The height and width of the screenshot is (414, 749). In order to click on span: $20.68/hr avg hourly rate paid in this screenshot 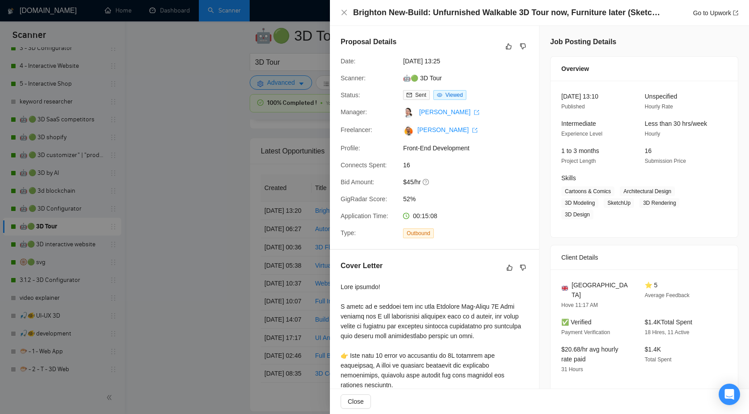, I will do `click(590, 354)`.